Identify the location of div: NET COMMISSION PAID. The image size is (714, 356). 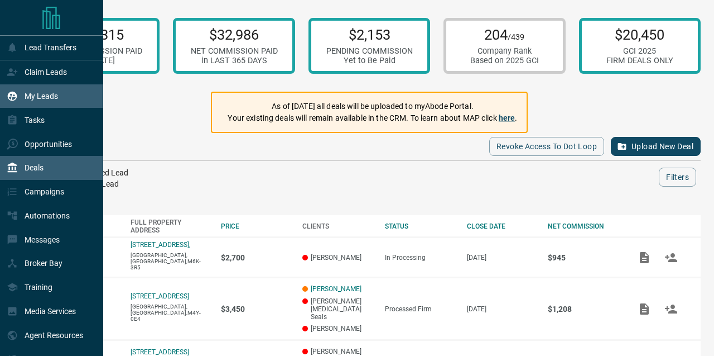
(234, 51).